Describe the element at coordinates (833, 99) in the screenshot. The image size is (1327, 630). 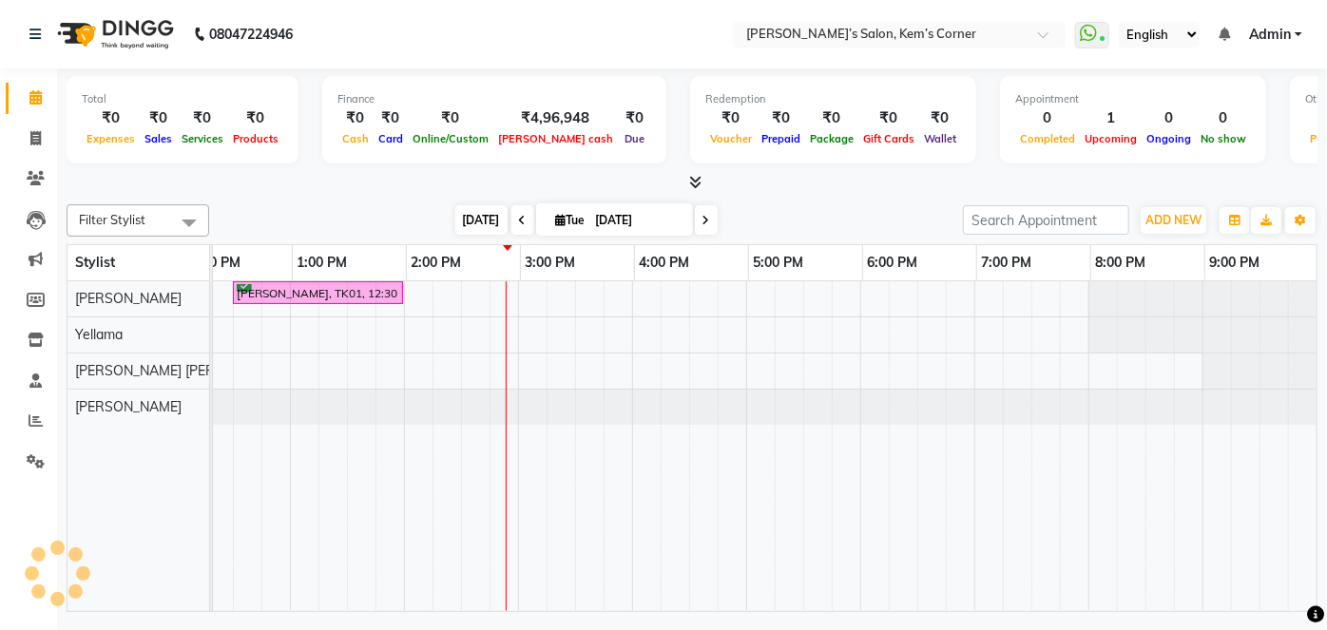
I see `div: Redemption` at that location.